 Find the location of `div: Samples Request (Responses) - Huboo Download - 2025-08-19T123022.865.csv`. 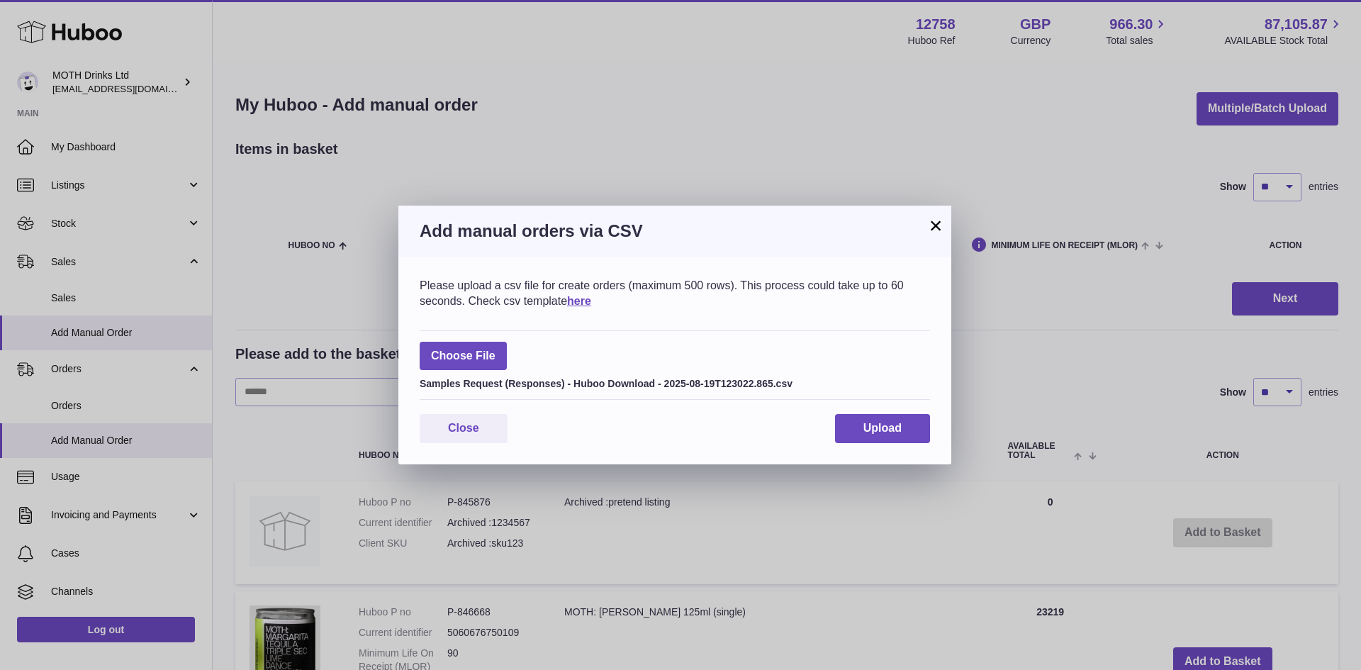

div: Samples Request (Responses) - Huboo Download - 2025-08-19T123022.865.csv is located at coordinates (675, 382).